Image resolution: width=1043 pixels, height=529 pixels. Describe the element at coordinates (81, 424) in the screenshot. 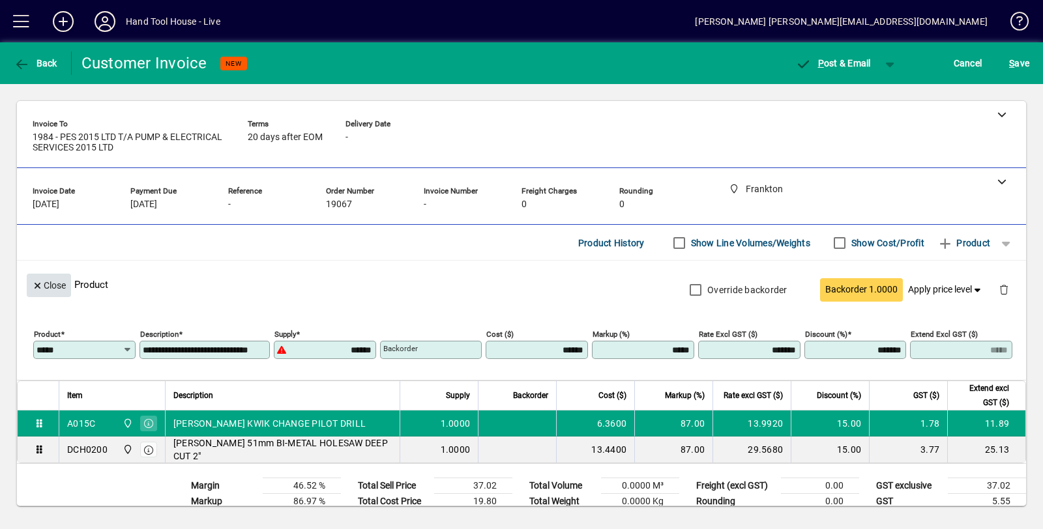

I see `div: A015C` at that location.